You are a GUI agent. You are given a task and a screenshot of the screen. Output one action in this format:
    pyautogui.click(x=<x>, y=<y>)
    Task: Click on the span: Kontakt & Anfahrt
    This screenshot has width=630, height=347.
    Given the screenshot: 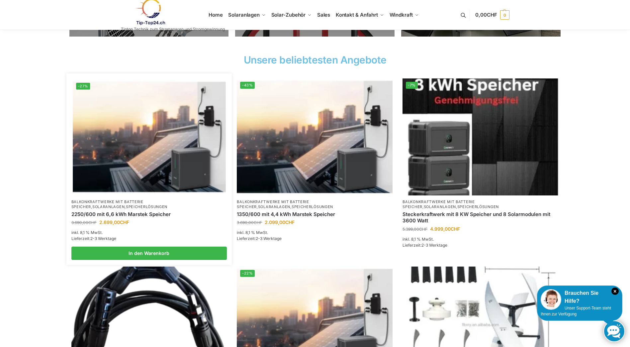 What is the action you would take?
    pyautogui.click(x=357, y=15)
    